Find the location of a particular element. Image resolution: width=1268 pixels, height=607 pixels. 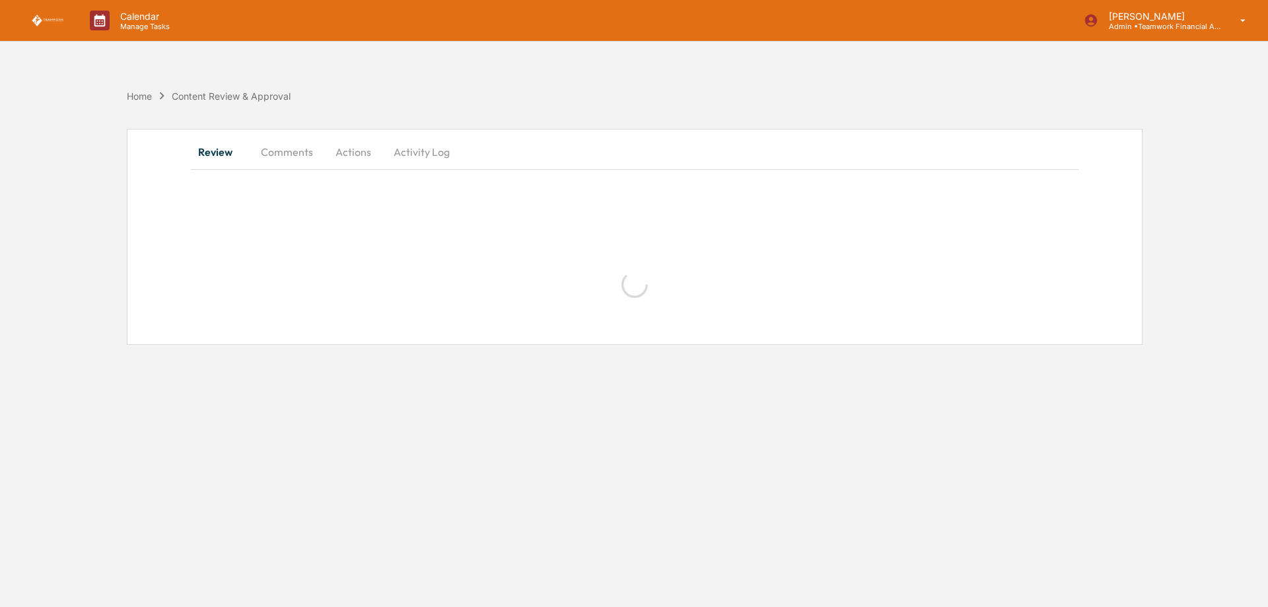

button: Review is located at coordinates (221, 152).